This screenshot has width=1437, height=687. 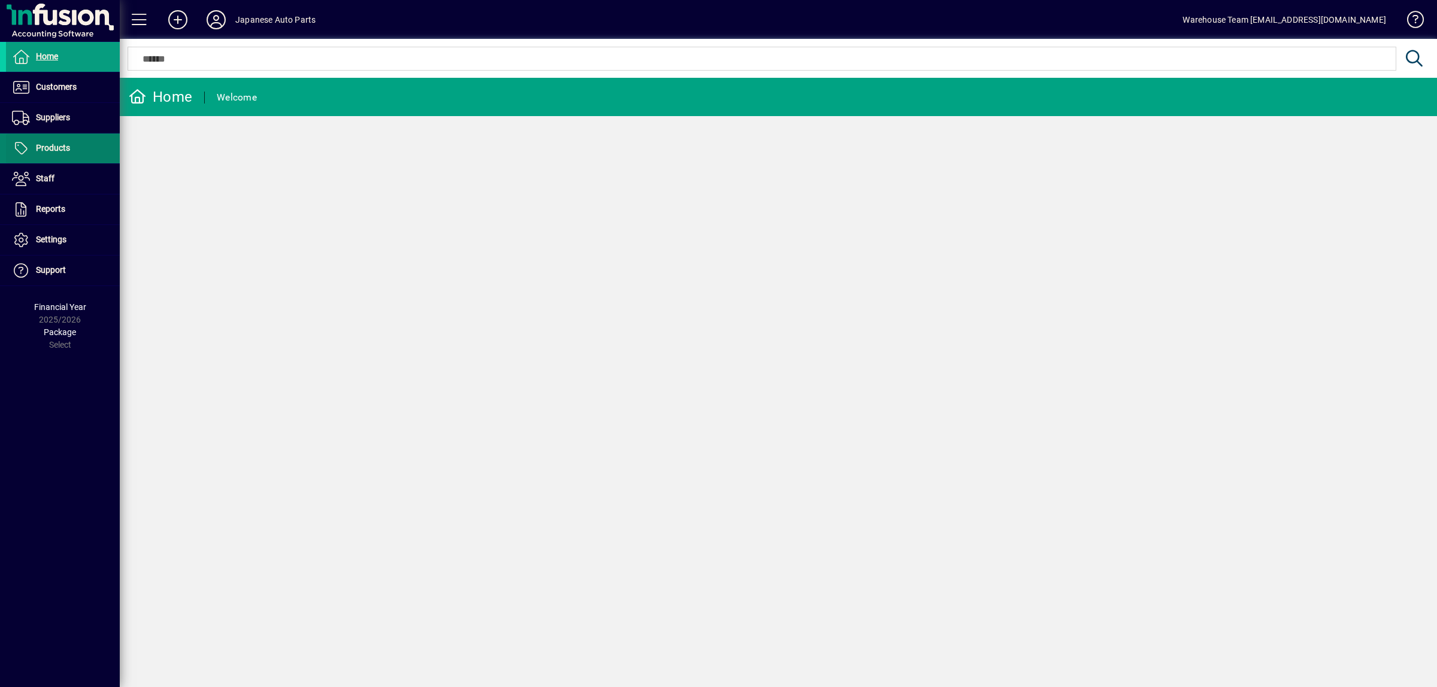 What do you see at coordinates (178, 20) in the screenshot?
I see `button: Add` at bounding box center [178, 20].